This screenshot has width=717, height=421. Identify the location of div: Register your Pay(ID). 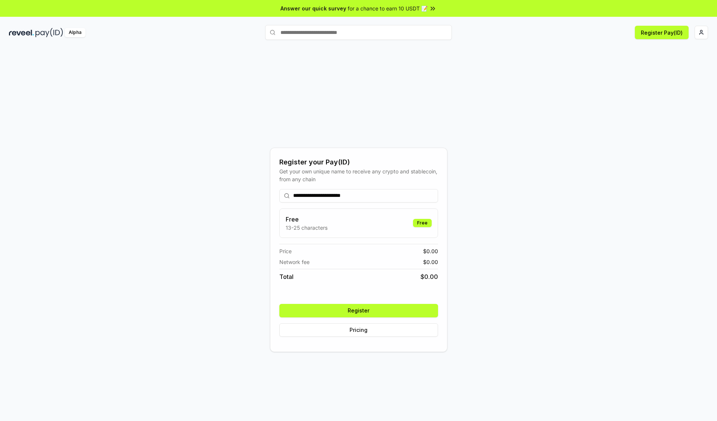
(358, 162).